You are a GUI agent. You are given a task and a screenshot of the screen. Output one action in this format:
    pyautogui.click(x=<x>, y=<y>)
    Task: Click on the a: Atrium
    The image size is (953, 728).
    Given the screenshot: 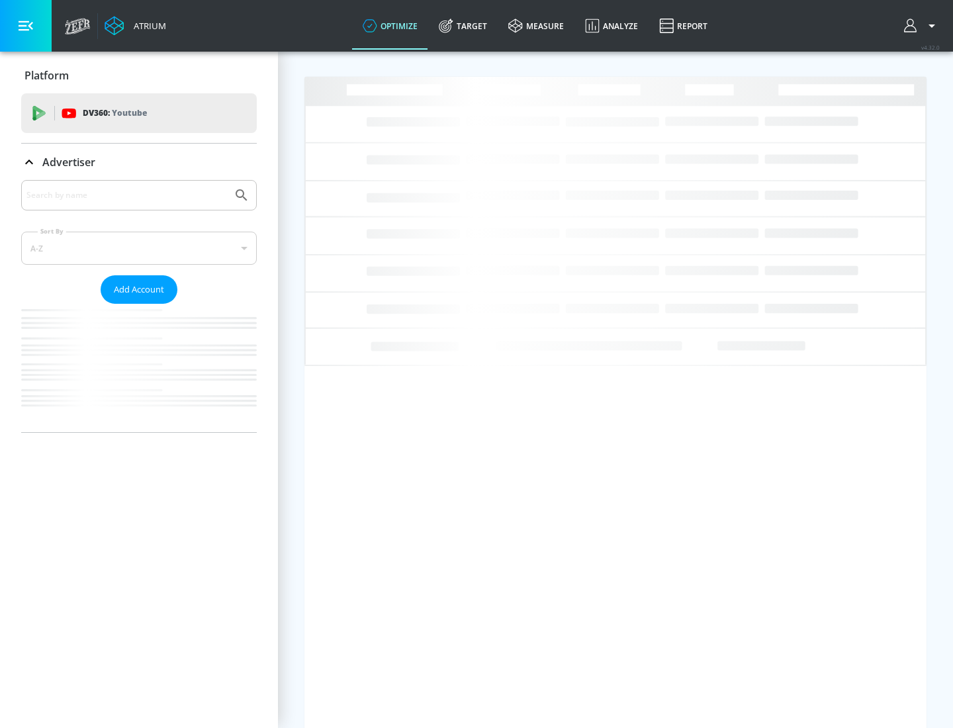 What is the action you would take?
    pyautogui.click(x=135, y=26)
    